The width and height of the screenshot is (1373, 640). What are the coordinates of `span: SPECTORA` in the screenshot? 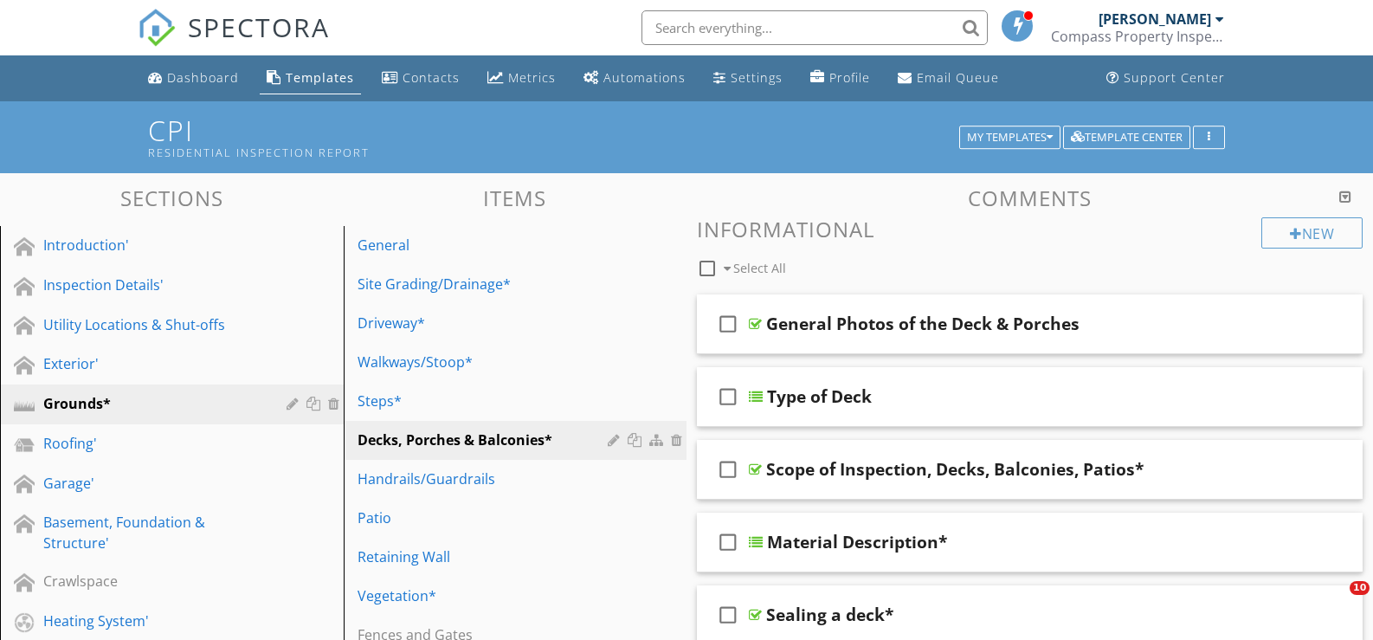 It's located at (259, 27).